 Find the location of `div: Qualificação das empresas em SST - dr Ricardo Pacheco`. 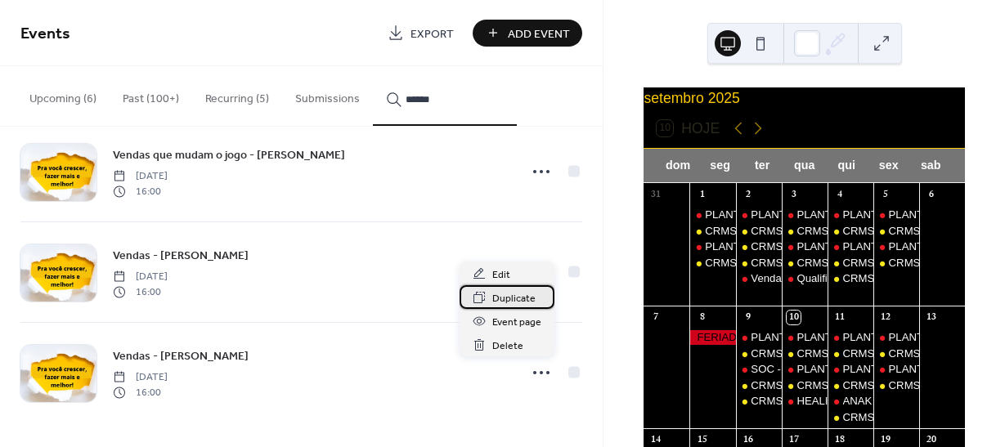

div: Qualificação das empresas em SST - dr Ricardo Pacheco is located at coordinates (804, 279).